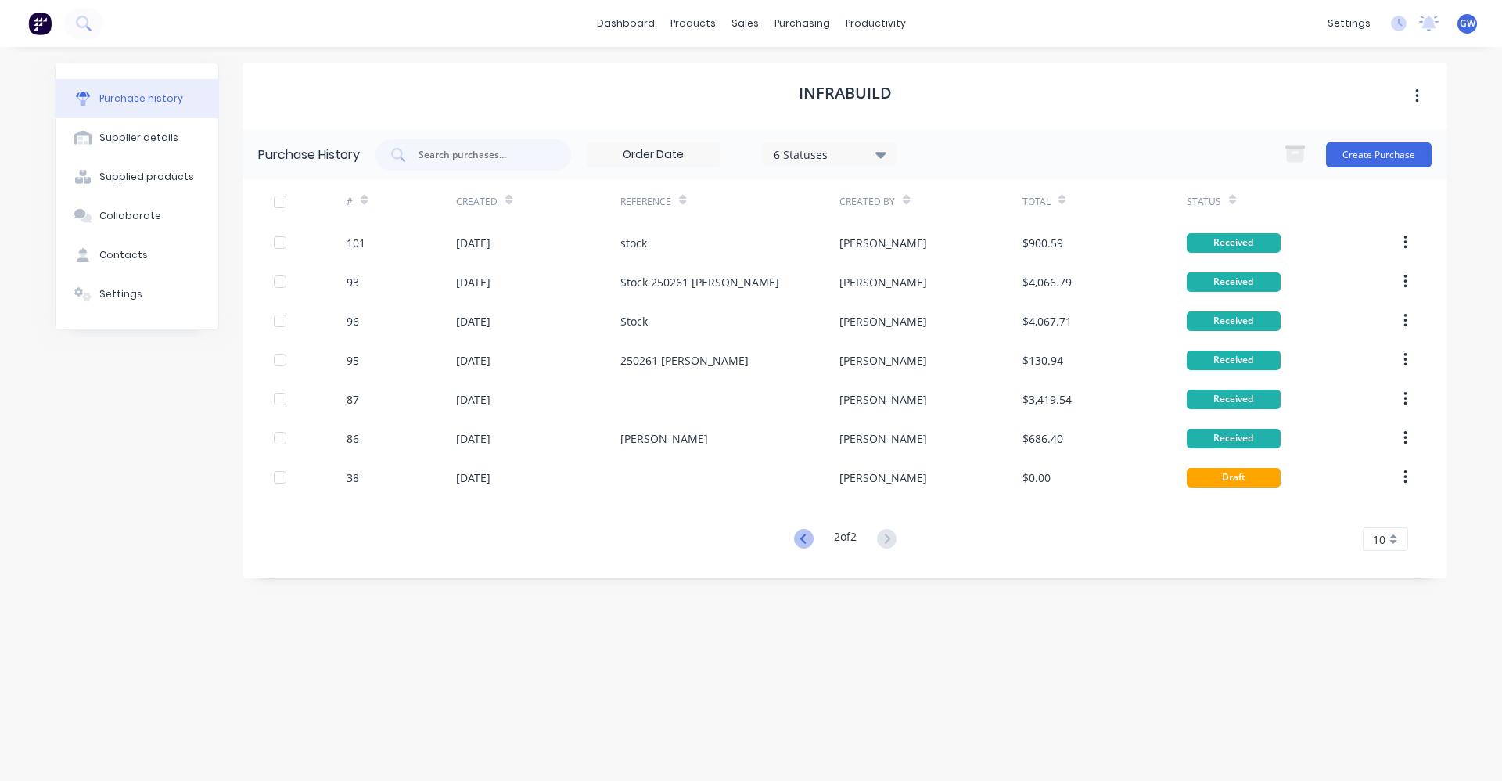 The image size is (1502, 781). I want to click on div: Draft, so click(1233, 477).